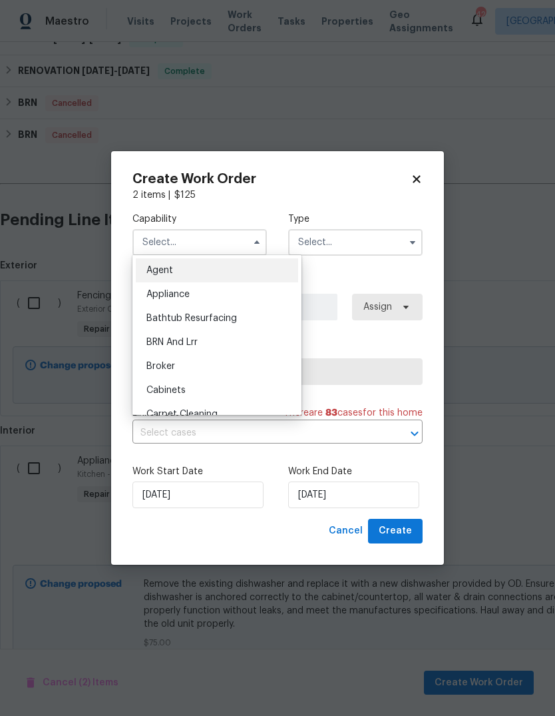  What do you see at coordinates (168, 294) in the screenshot?
I see `span: Appliance` at bounding box center [168, 294].